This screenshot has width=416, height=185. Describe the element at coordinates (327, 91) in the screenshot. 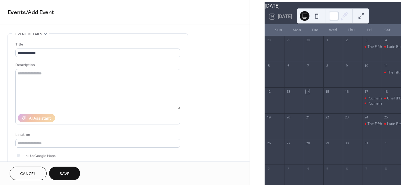

I see `div: 15` at that location.